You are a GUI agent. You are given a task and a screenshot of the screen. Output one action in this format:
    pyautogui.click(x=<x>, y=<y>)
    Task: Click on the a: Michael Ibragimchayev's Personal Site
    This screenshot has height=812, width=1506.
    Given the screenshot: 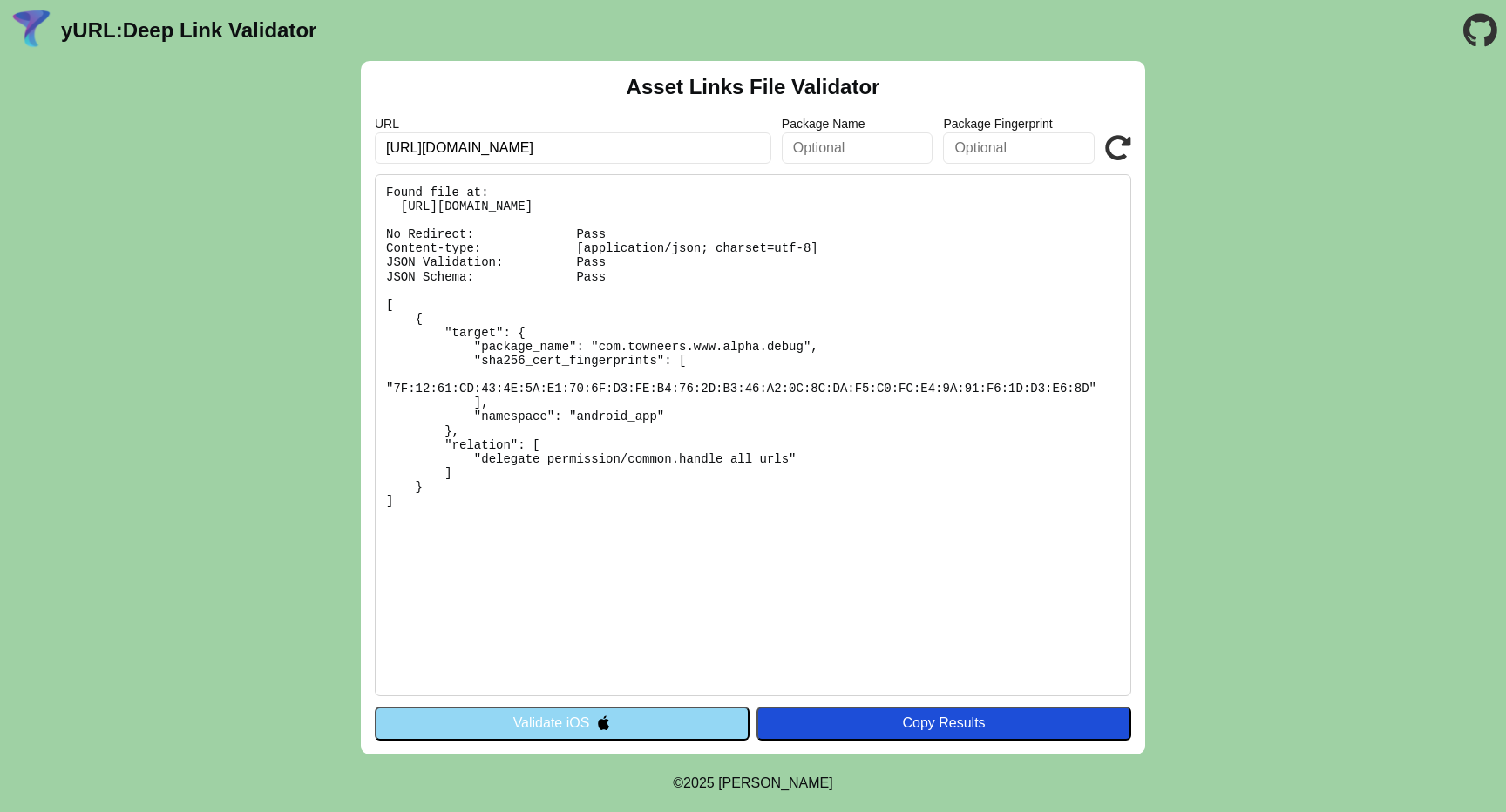 What is the action you would take?
    pyautogui.click(x=776, y=782)
    